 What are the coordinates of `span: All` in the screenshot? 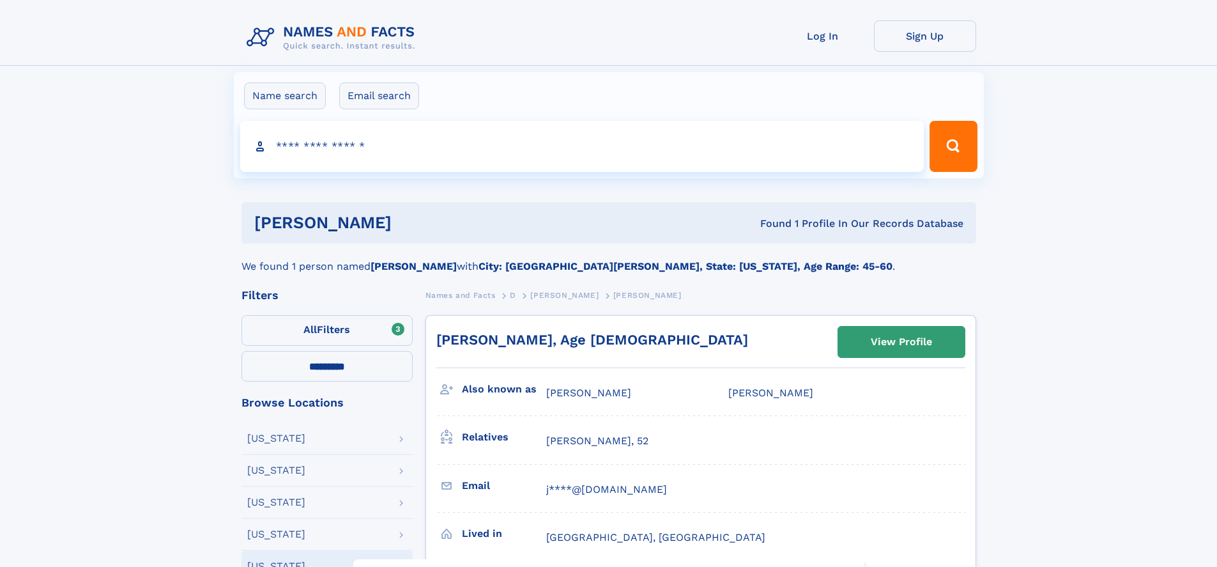 It's located at (310, 329).